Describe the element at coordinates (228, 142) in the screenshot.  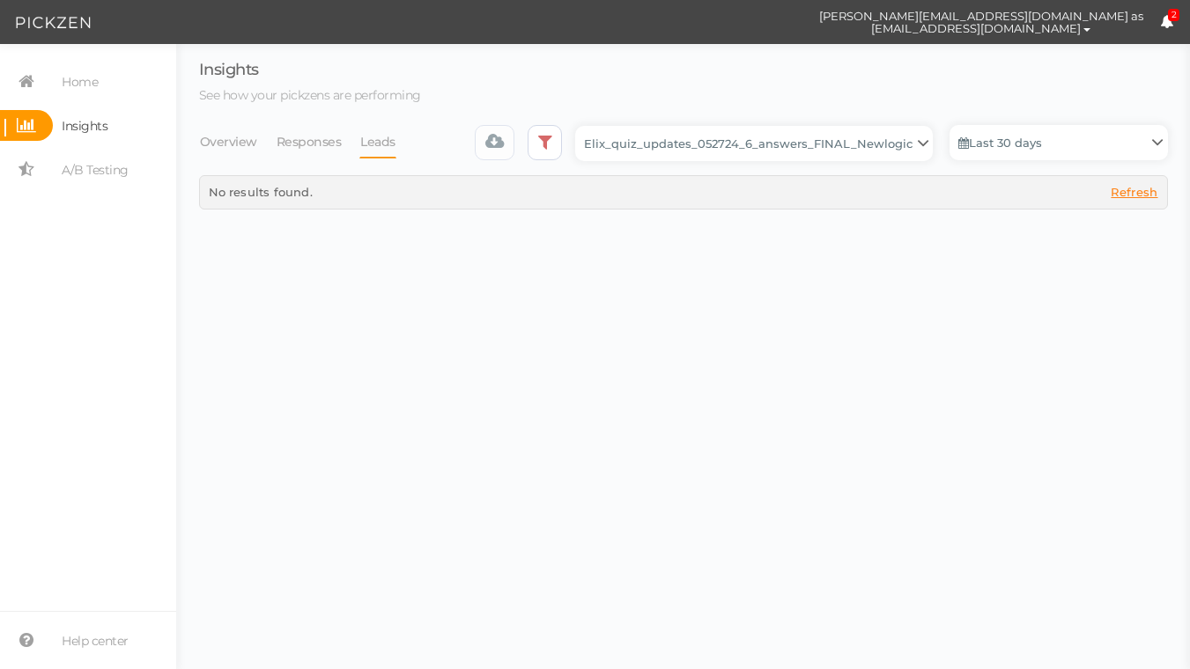
I see `a: Overview` at that location.